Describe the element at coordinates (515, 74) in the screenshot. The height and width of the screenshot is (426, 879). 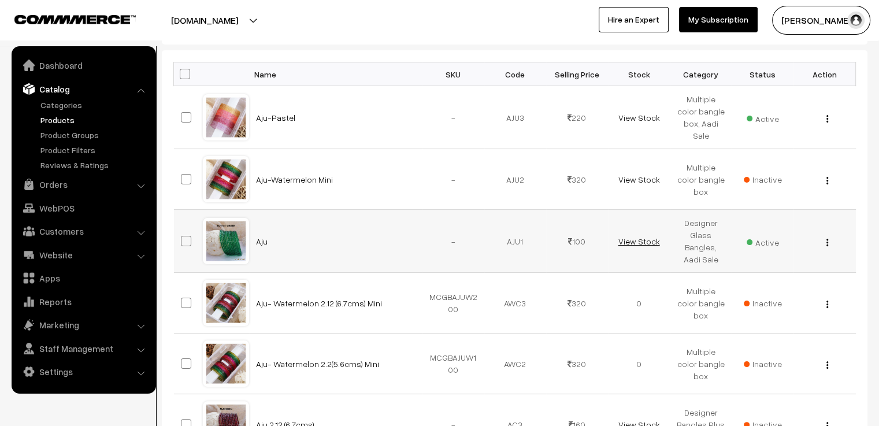
I see `th: Code` at that location.